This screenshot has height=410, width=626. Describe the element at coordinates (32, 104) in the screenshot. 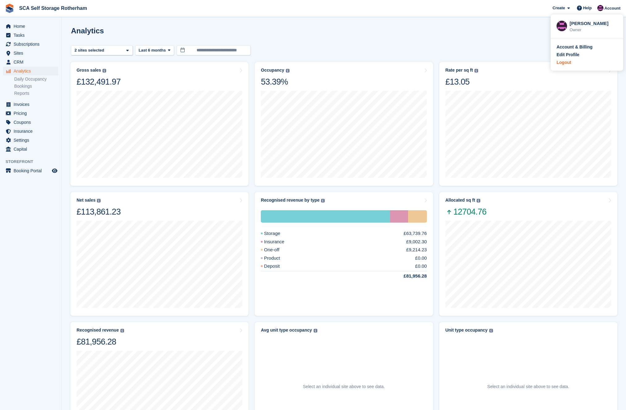

I see `span: Invoices` at that location.